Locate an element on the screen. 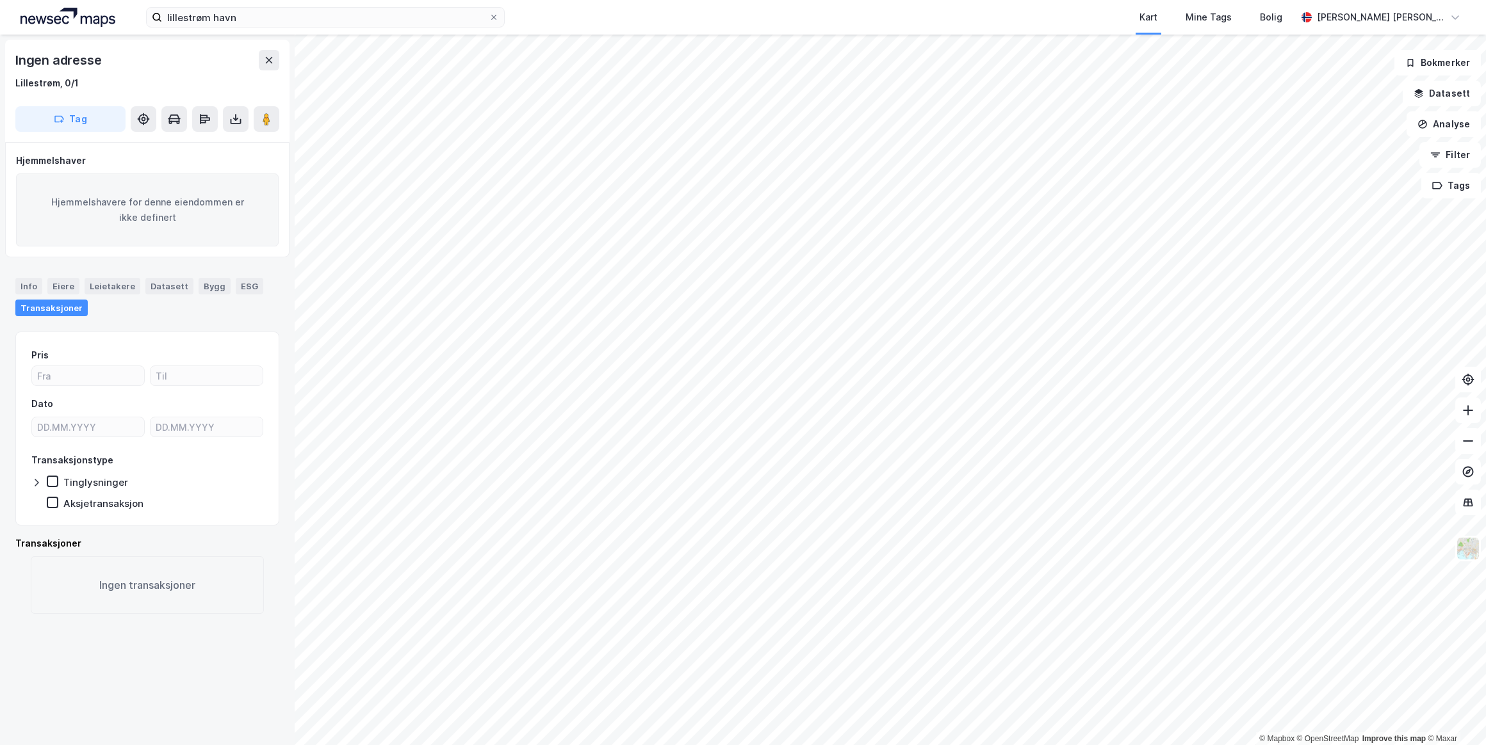 The width and height of the screenshot is (1486, 745). input: Søk på adresse, matrikkel, gårdeiere, leietakere eller personer is located at coordinates (325, 17).